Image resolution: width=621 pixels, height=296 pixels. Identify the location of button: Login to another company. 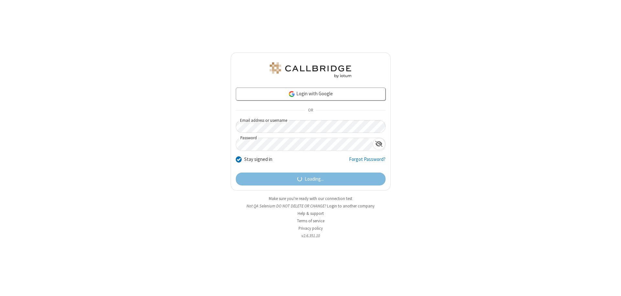
(350, 206).